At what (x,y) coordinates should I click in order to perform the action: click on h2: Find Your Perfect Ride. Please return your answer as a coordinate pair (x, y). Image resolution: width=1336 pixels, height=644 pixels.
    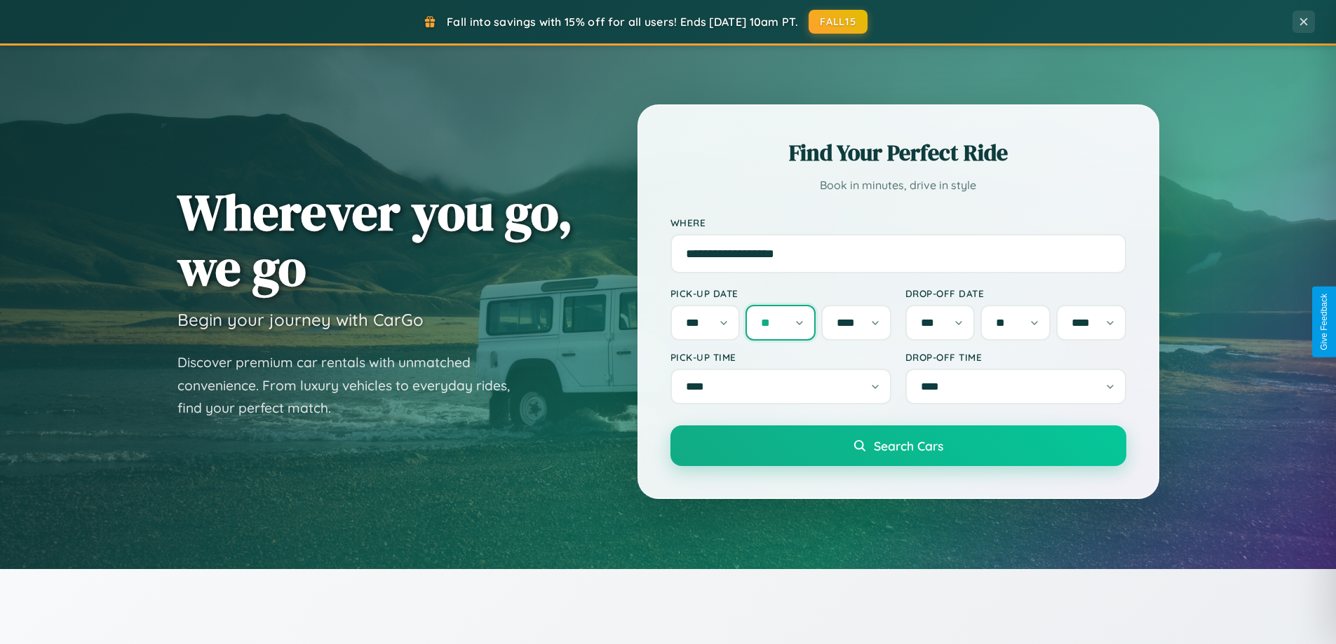
    Looking at the image, I should click on (898, 153).